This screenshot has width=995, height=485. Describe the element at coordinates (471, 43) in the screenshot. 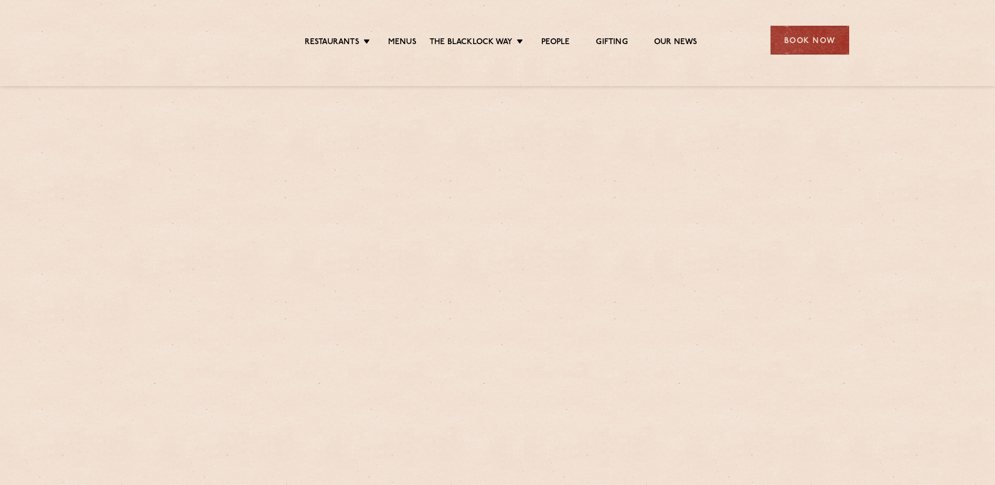

I see `a: The Blacklock Way` at that location.